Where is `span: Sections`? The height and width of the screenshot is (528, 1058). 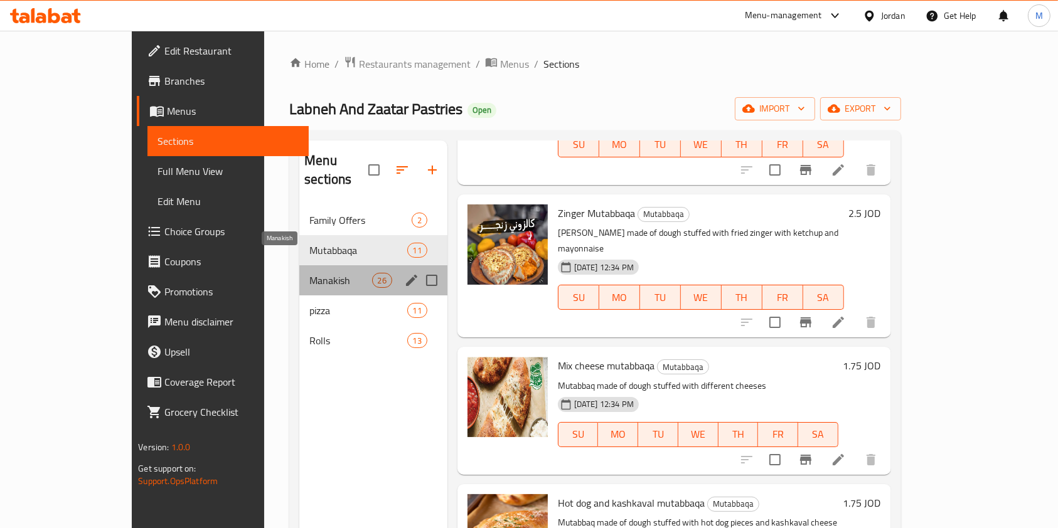 span: Sections is located at coordinates (228, 141).